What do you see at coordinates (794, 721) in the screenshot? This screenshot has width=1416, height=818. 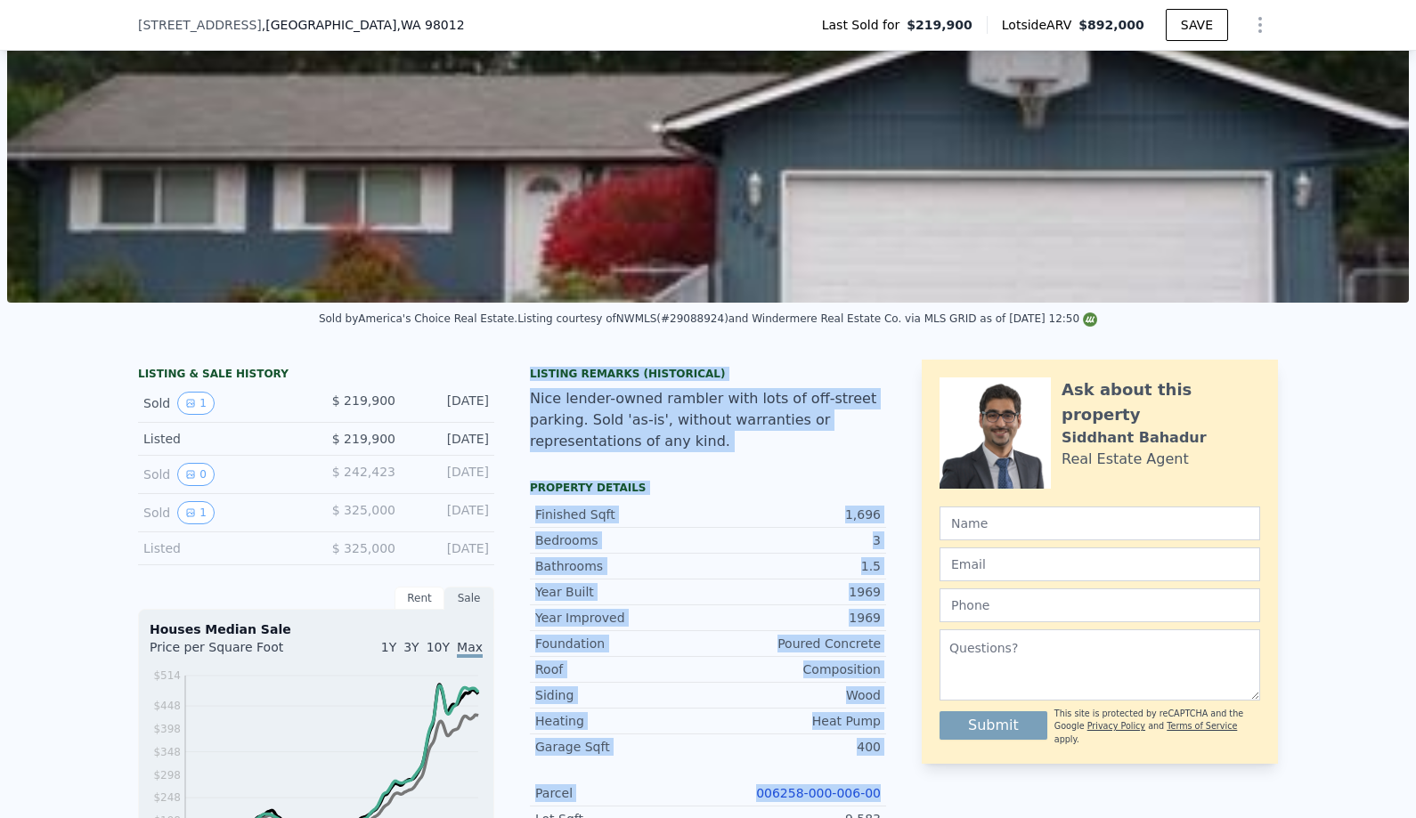 I see `div: Heat Pump` at bounding box center [794, 721].